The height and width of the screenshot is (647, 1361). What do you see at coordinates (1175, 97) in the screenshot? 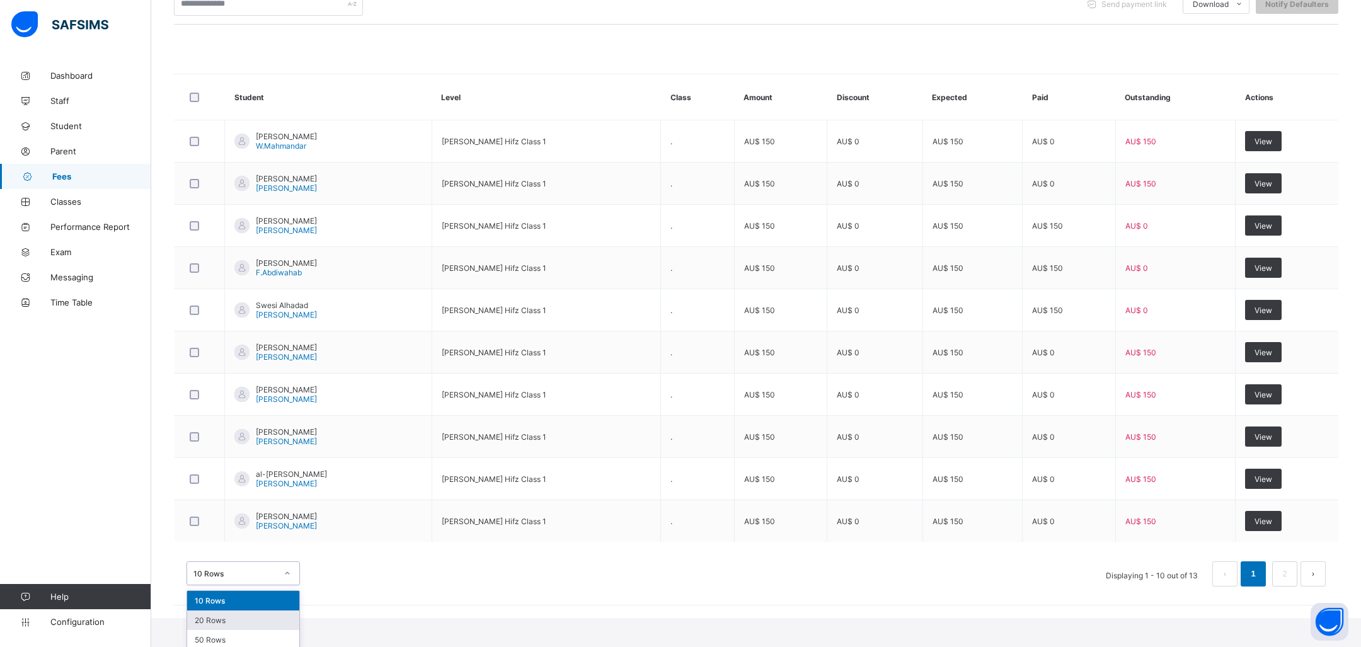
I see `th: Outstanding` at bounding box center [1175, 97].